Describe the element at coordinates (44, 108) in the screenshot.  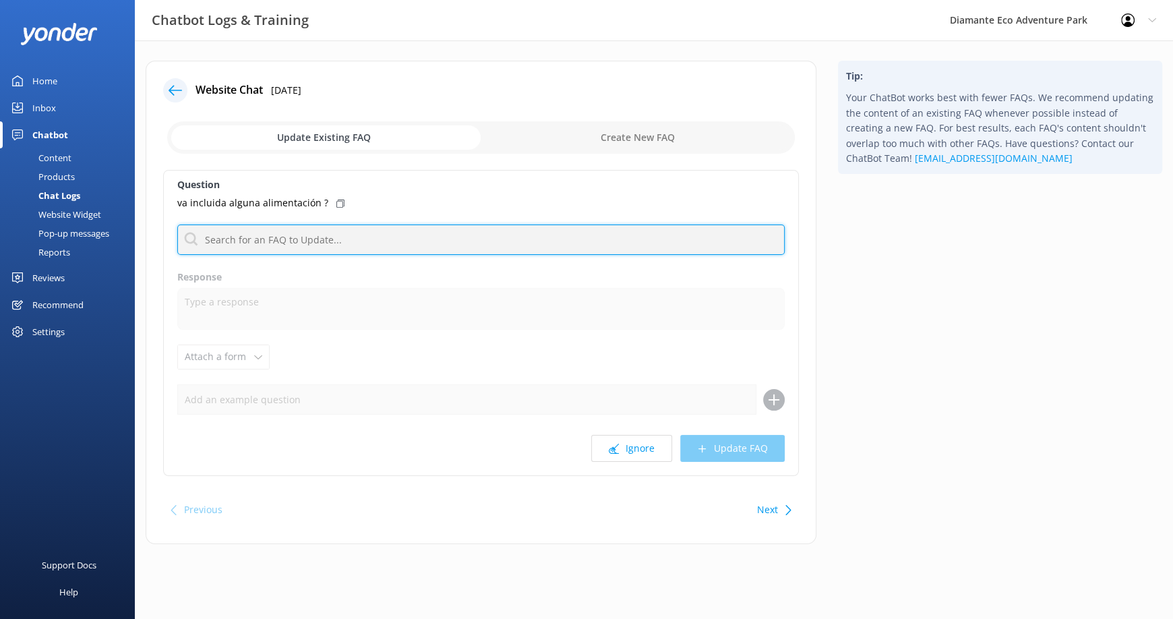
I see `div: Inbox` at that location.